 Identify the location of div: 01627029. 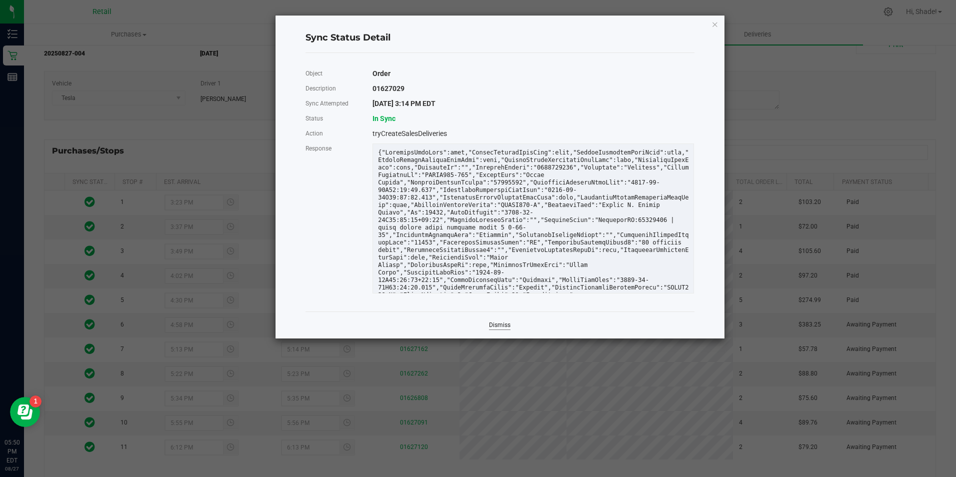
(533, 89).